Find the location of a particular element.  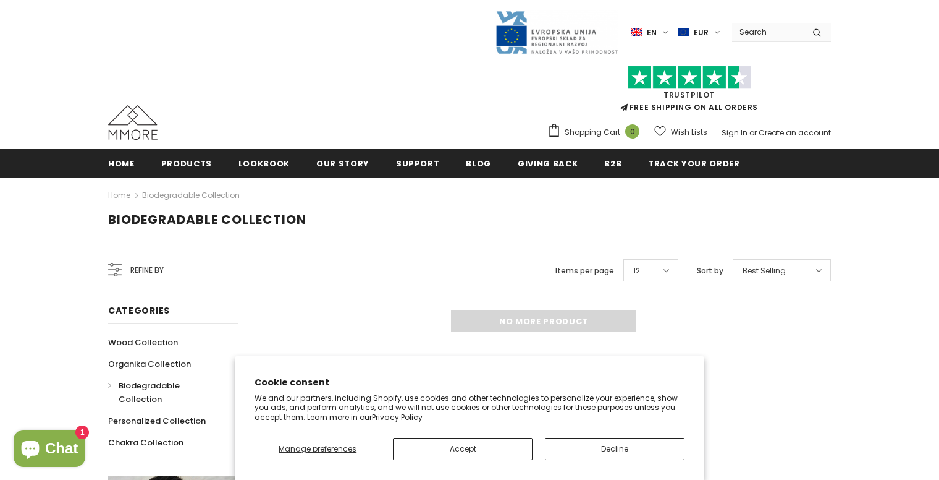

span: FREE SHIPPING ON ALL ORDERS is located at coordinates (689, 91).